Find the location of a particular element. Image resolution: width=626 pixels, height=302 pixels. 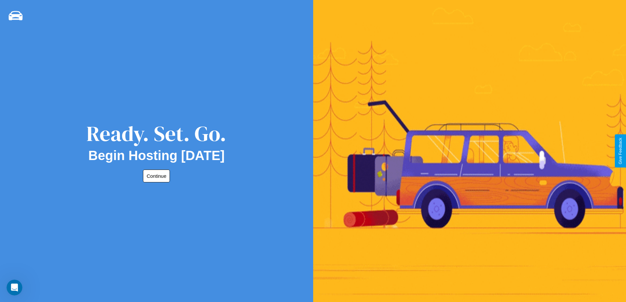

div: Ready. Set. Go. is located at coordinates (157, 134).